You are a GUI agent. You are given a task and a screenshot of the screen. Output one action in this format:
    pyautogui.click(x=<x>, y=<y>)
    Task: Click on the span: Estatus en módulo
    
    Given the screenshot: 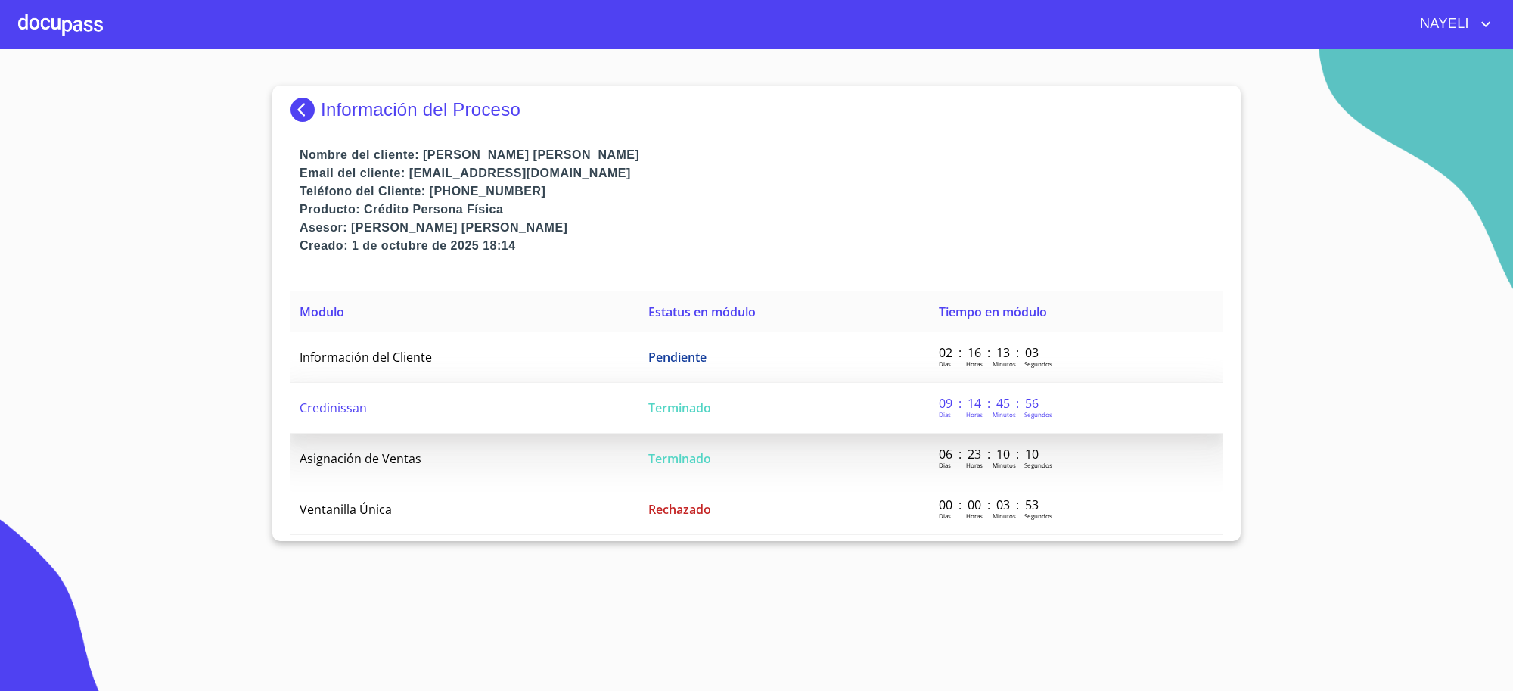 What is the action you would take?
    pyautogui.click(x=702, y=312)
    